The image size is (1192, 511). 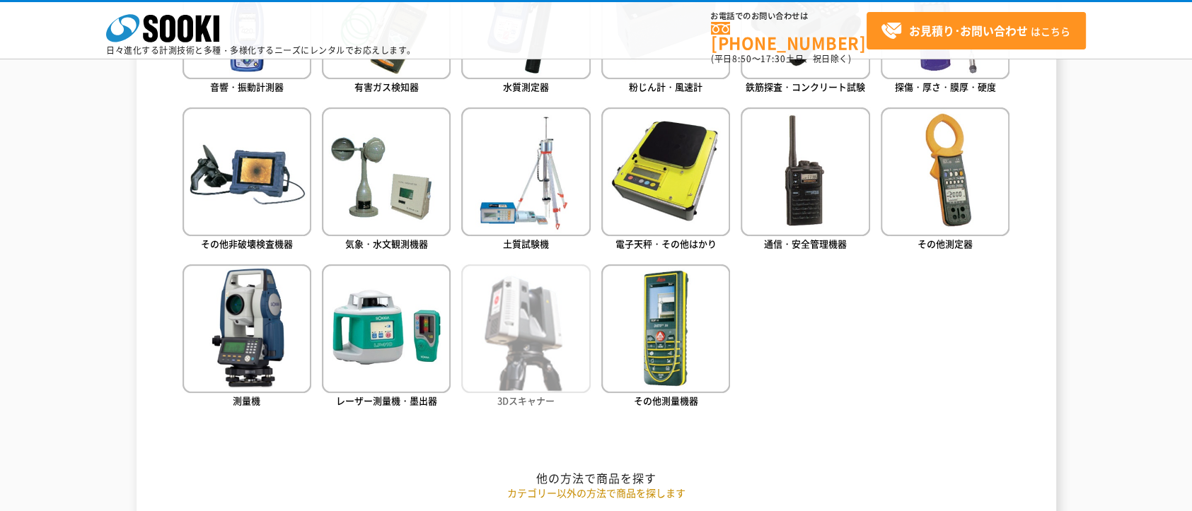 What do you see at coordinates (666, 400) in the screenshot?
I see `span: その他測量機器` at bounding box center [666, 400].